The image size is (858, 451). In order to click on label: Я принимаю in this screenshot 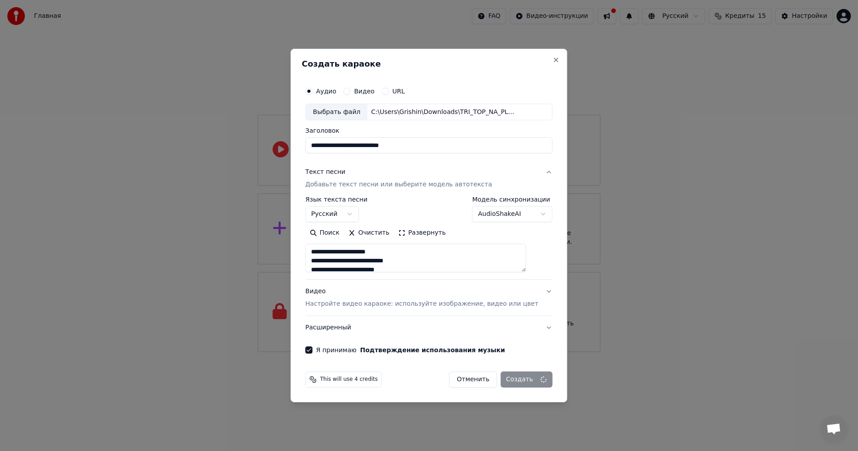, I will do `click(410, 350)`.